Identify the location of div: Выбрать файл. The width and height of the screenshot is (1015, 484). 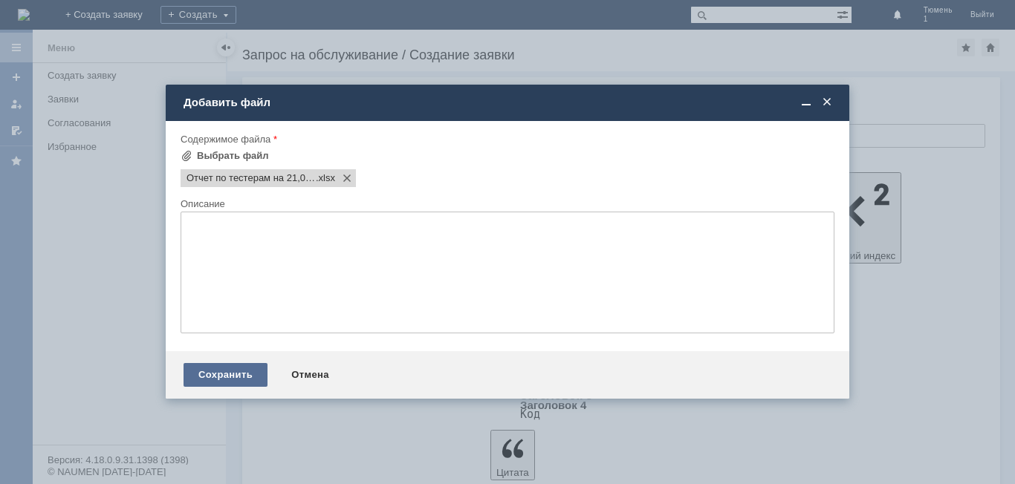
(233, 156).